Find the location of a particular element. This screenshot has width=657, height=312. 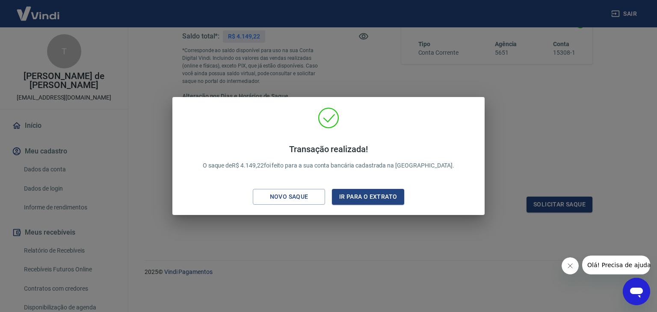

button: Ir para o extrato is located at coordinates (368, 197).